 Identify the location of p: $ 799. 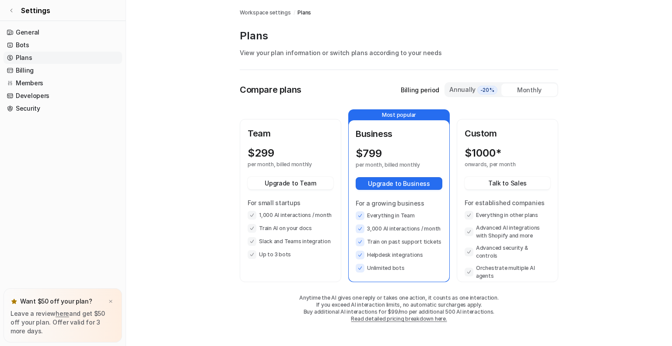
(369, 153).